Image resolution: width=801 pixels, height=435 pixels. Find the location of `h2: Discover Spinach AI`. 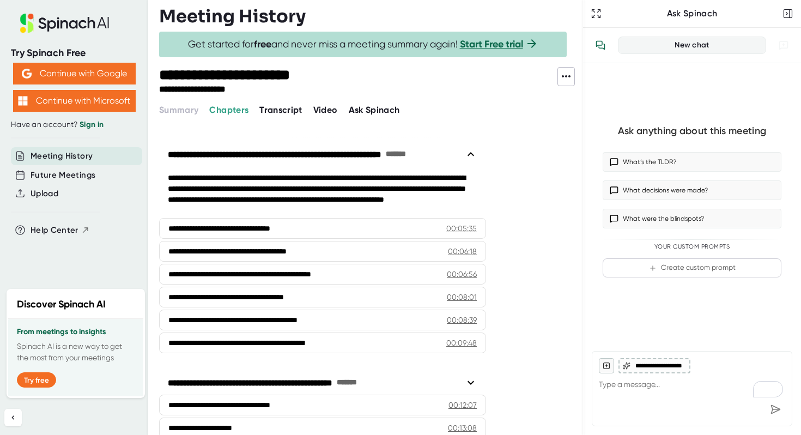

h2: Discover Spinach AI is located at coordinates (61, 304).